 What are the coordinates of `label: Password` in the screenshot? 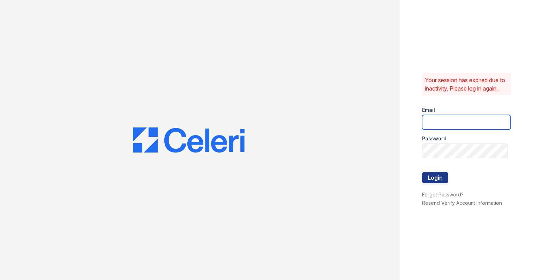 It's located at (434, 139).